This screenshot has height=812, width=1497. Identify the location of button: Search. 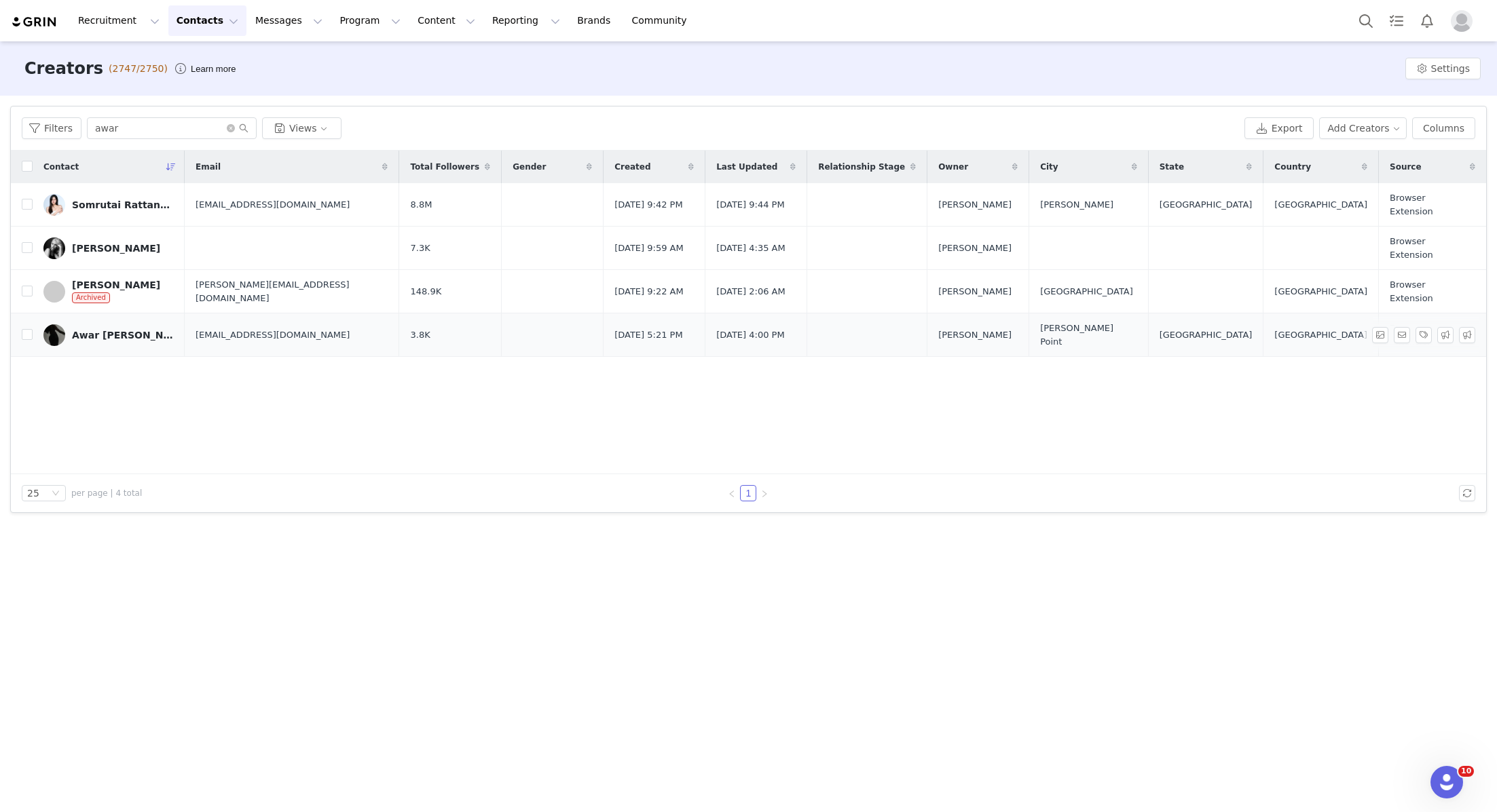
(1366, 21).